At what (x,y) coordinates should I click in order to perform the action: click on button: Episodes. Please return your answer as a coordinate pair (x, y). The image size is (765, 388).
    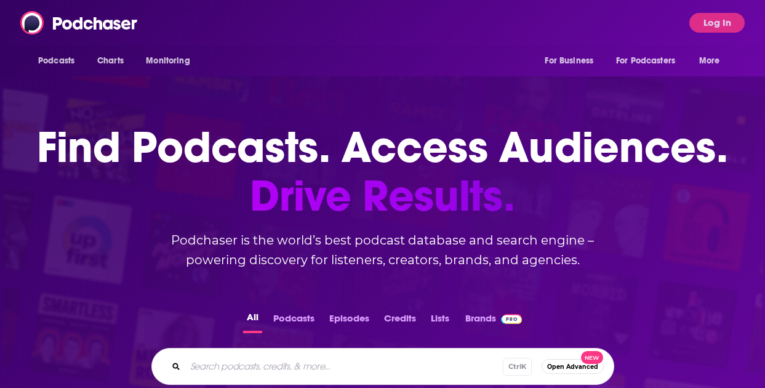
    Looking at the image, I should click on (349, 321).